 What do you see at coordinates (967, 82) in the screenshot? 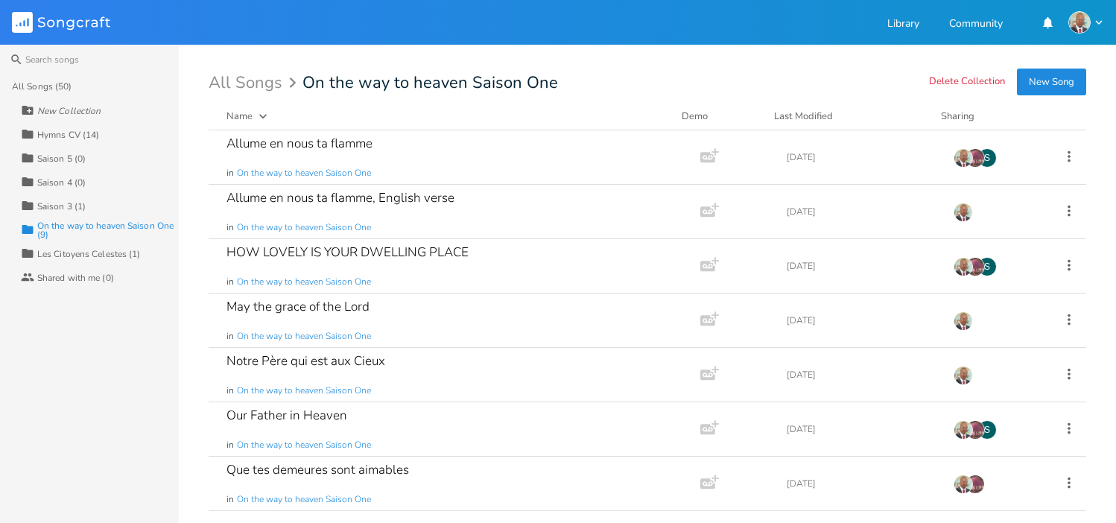
I see `button: Delete Collection` at bounding box center [967, 82].